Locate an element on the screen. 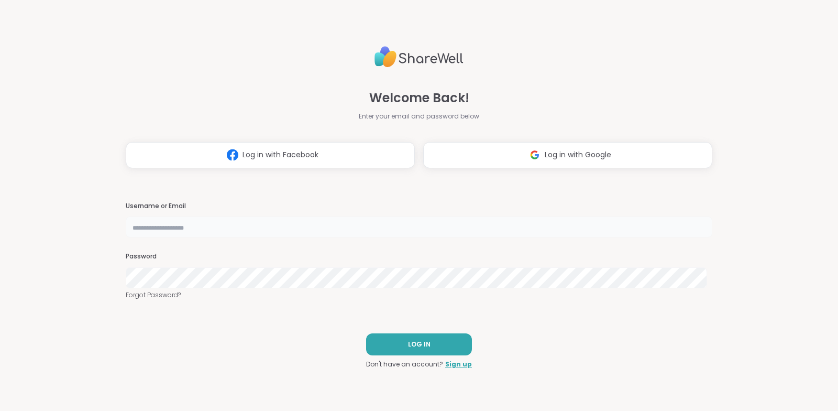 The height and width of the screenshot is (411, 838). span: LOG IN is located at coordinates (419, 344).